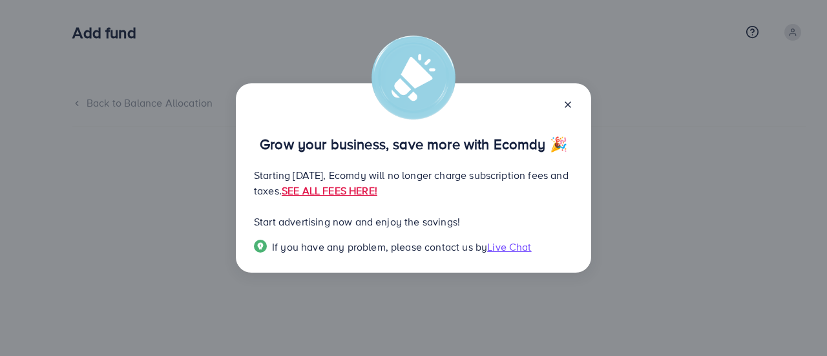 This screenshot has height=356, width=827. I want to click on img: alert, so click(414, 78).